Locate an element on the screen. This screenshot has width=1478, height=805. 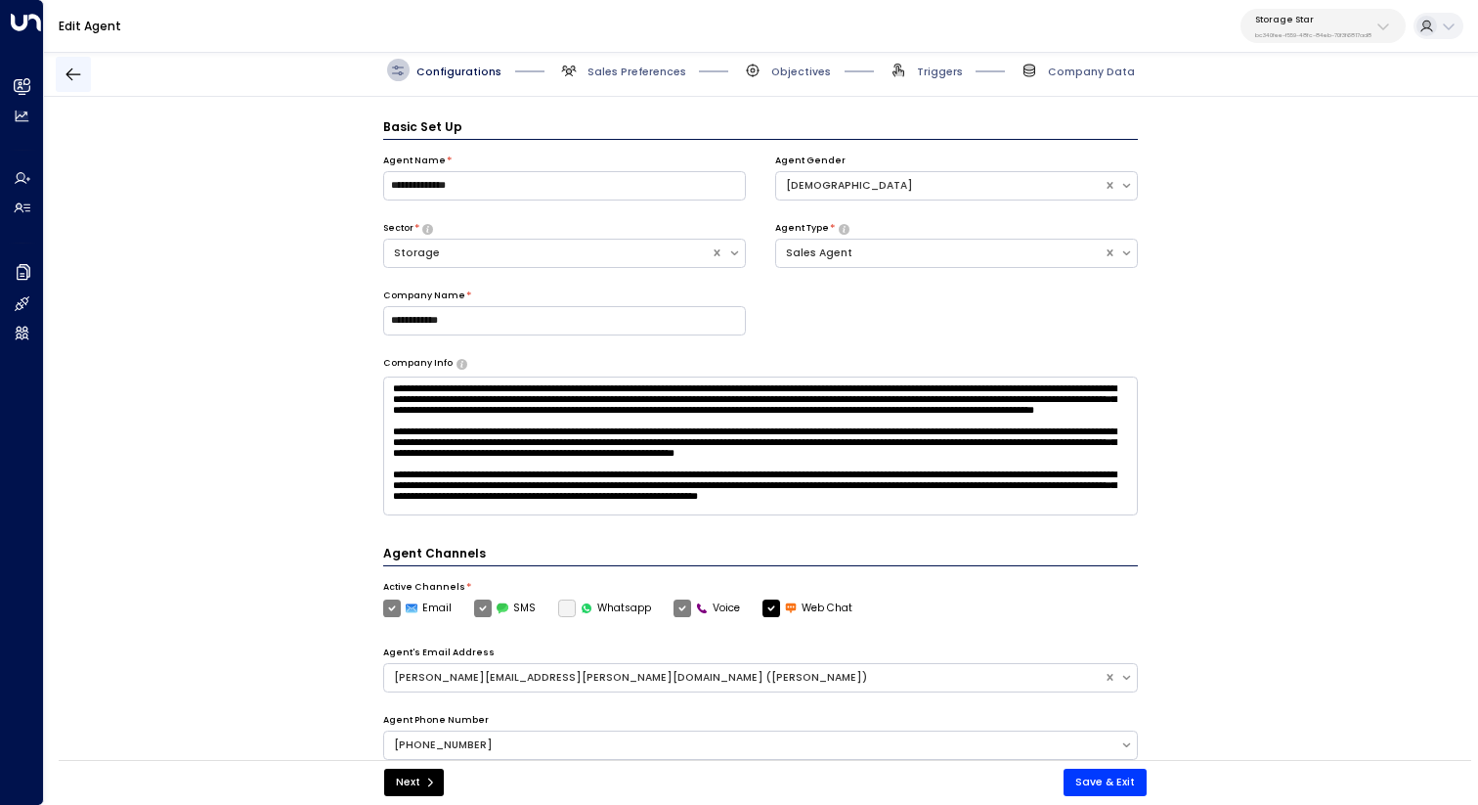
a: Edit Agent is located at coordinates (90, 25).